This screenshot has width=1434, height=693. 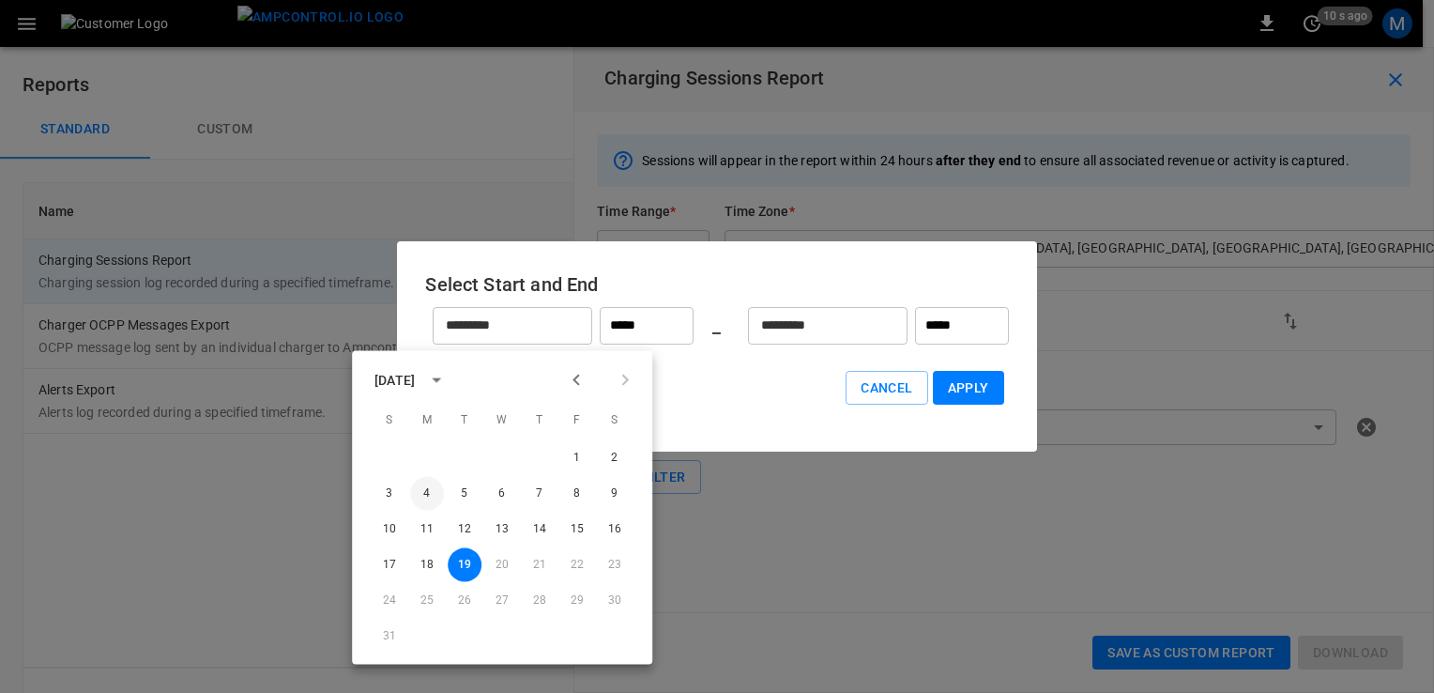 What do you see at coordinates (502, 529) in the screenshot?
I see `button: 13` at bounding box center [502, 529].